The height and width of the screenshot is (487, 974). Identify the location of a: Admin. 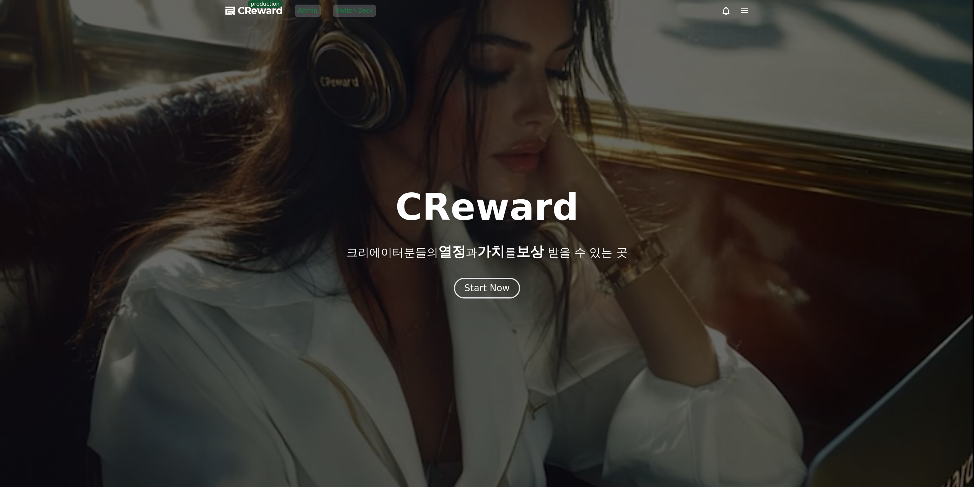
(308, 11).